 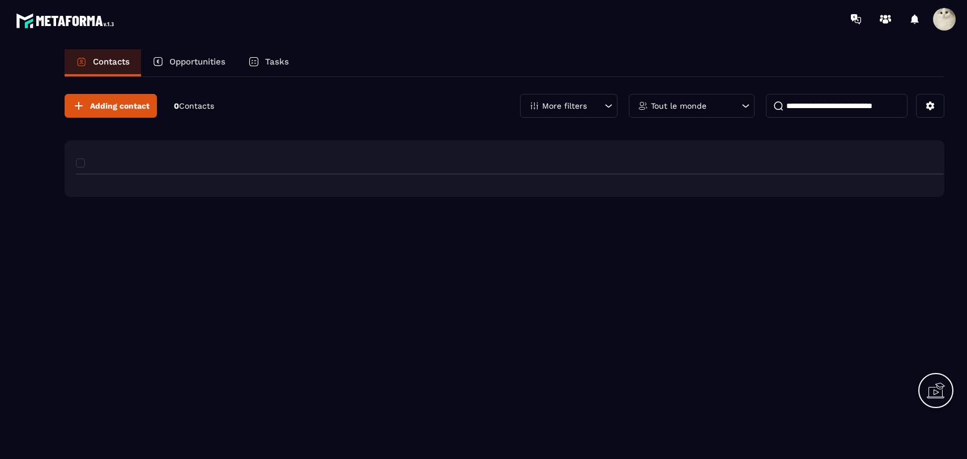 I want to click on p: 0, so click(x=194, y=106).